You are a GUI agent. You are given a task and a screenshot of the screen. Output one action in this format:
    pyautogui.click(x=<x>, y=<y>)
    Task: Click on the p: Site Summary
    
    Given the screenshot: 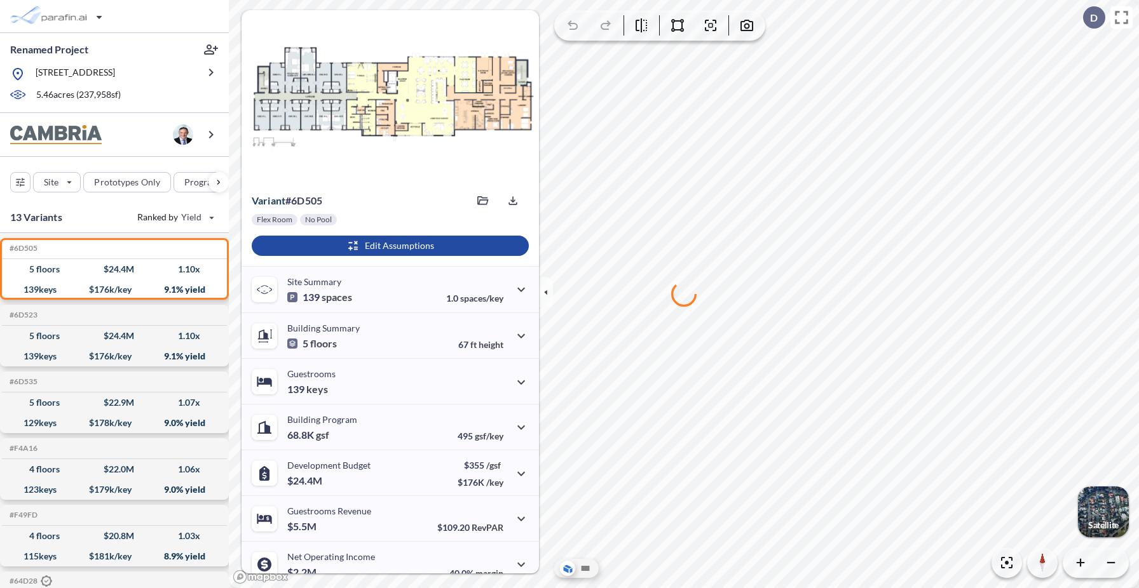 What is the action you would take?
    pyautogui.click(x=314, y=282)
    